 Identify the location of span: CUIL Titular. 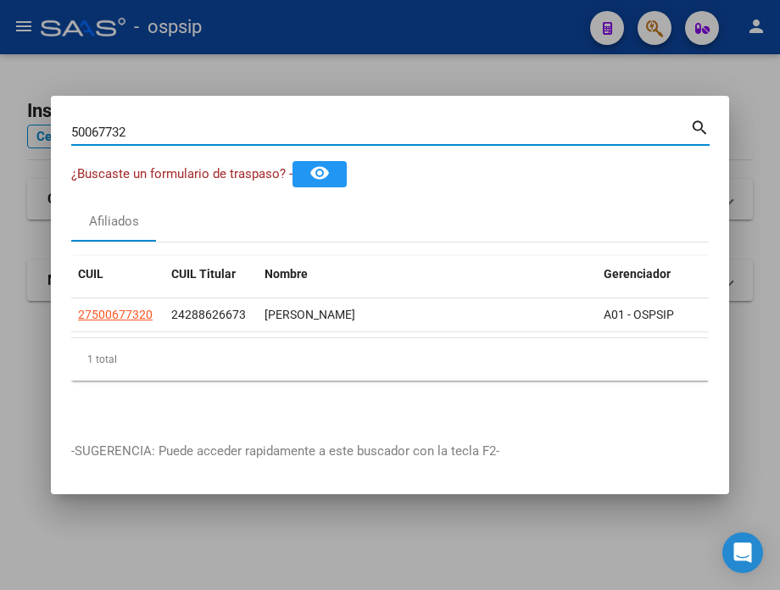
(204, 274).